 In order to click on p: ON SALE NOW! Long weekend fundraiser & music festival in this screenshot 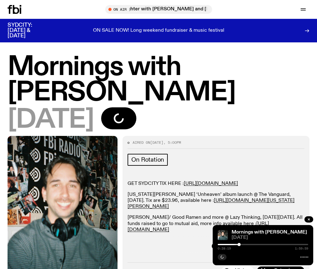, I will do `click(159, 31)`.